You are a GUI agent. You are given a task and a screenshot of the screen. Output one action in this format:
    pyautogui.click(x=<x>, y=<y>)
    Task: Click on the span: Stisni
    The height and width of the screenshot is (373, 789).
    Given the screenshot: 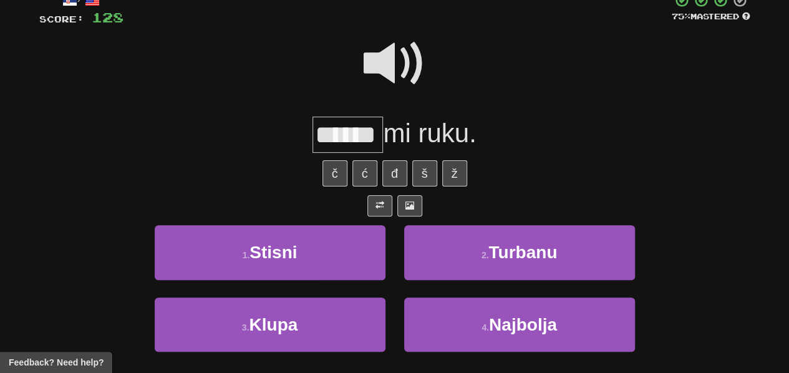 What is the action you would take?
    pyautogui.click(x=273, y=252)
    